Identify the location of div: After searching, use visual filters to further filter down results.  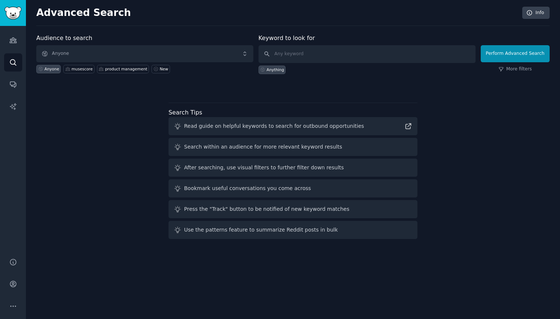
(264, 167).